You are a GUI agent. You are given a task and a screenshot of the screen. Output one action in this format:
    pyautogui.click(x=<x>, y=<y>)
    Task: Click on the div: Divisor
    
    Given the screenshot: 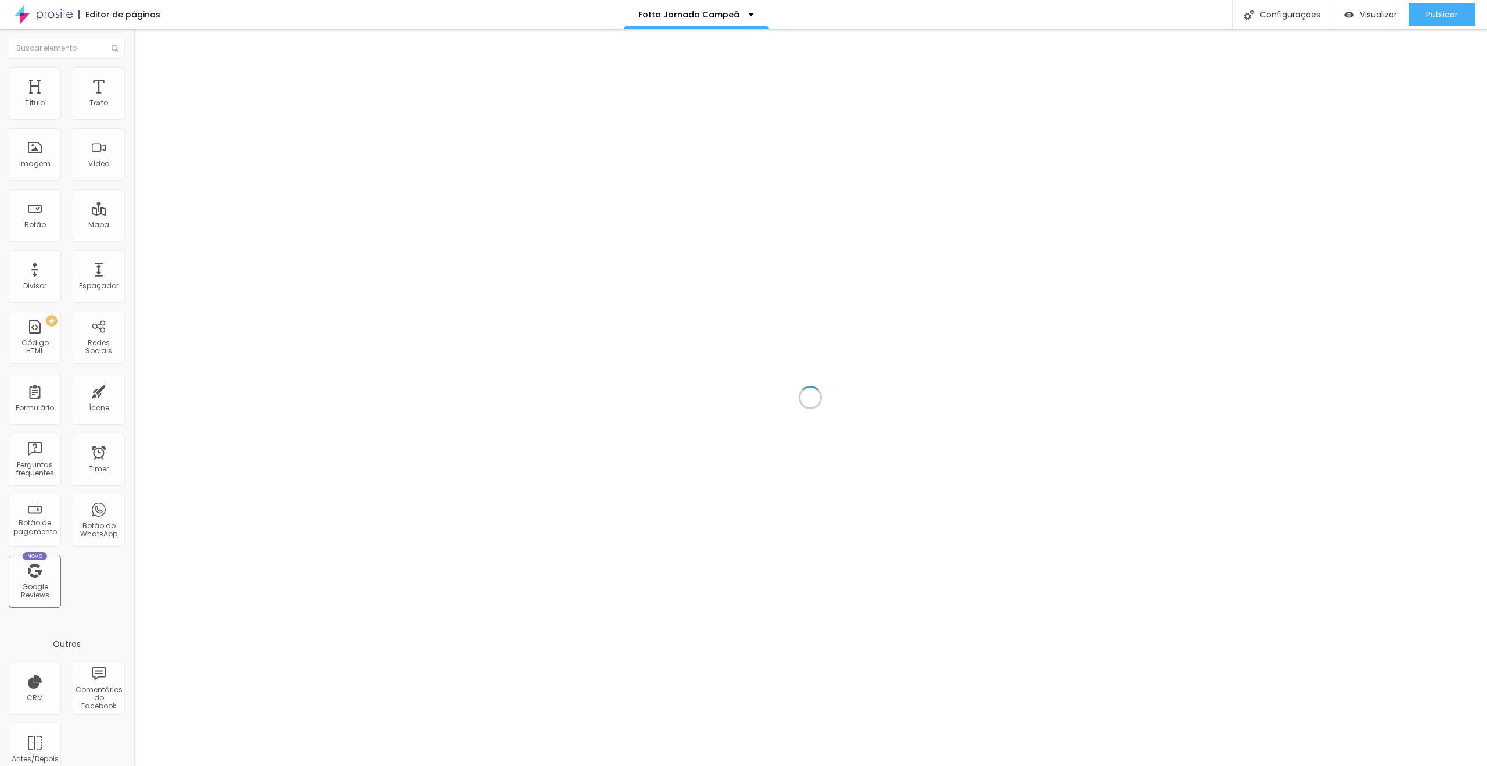 What is the action you would take?
    pyautogui.click(x=35, y=286)
    